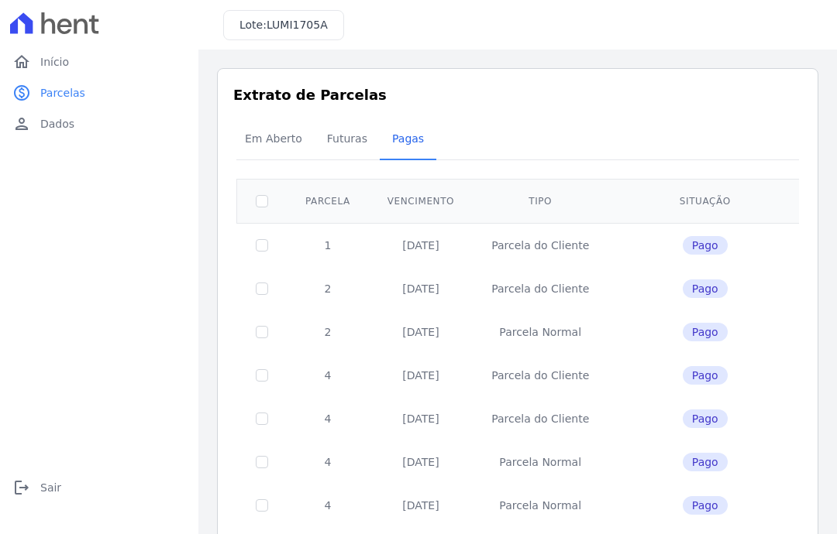 This screenshot has height=534, width=837. What do you see at coordinates (22, 93) in the screenshot?
I see `i: paid` at bounding box center [22, 93].